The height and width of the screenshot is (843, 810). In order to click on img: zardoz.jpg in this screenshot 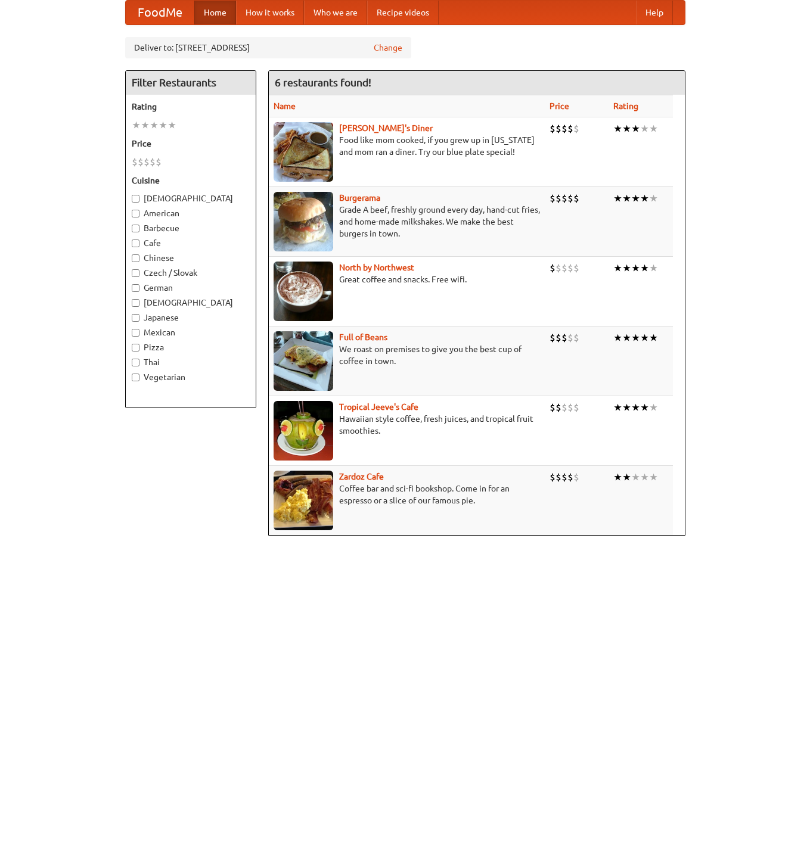, I will do `click(303, 501)`.